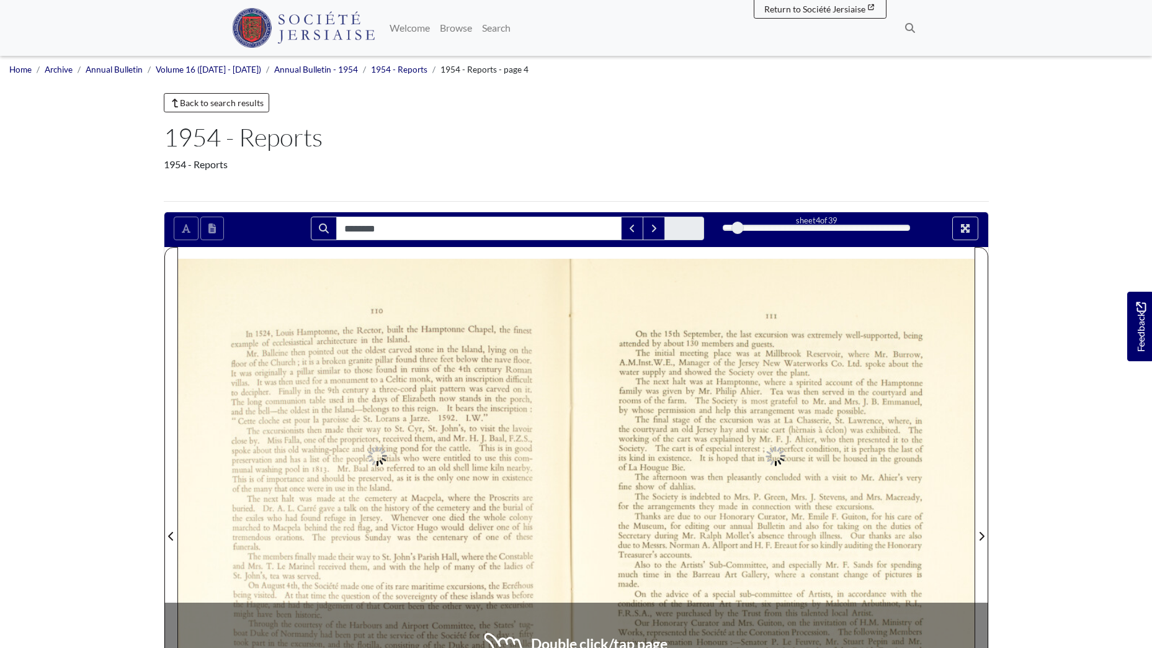  I want to click on span: Feedback, so click(1141, 326).